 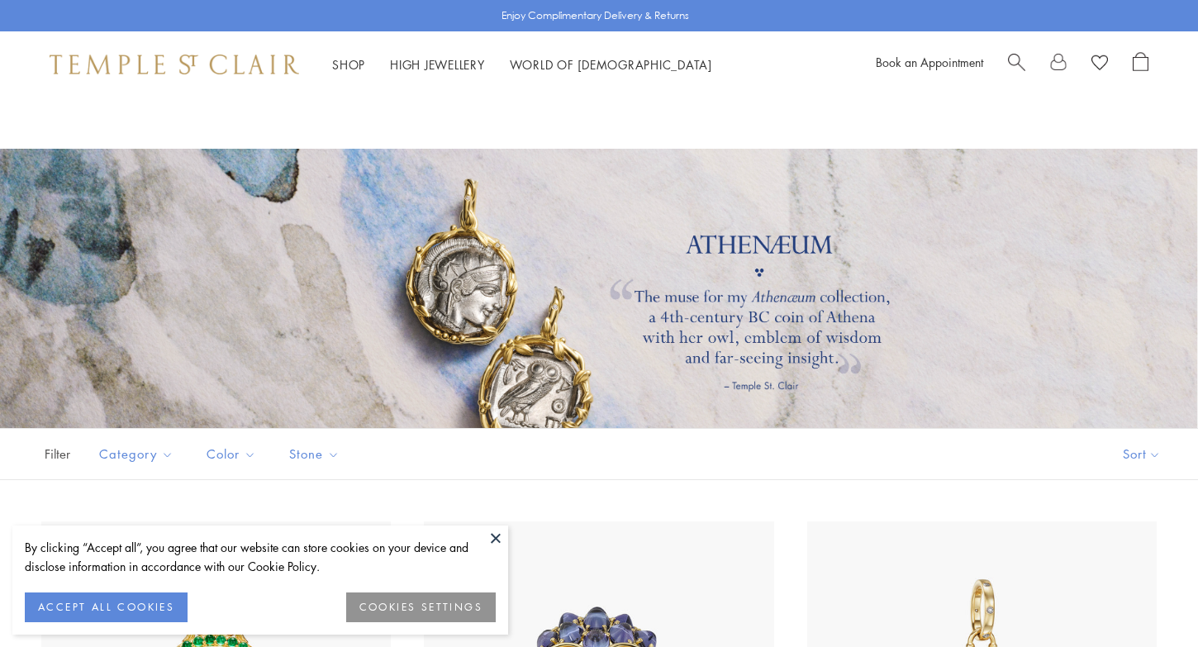 I want to click on span: Color, so click(x=233, y=454).